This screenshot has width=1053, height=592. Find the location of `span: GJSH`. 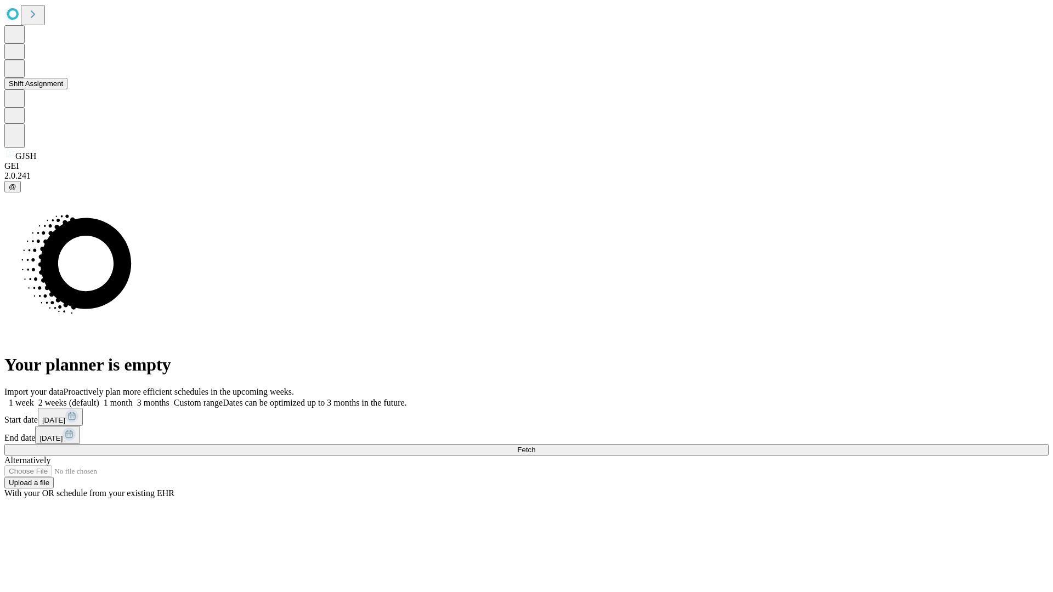

span: GJSH is located at coordinates (26, 156).